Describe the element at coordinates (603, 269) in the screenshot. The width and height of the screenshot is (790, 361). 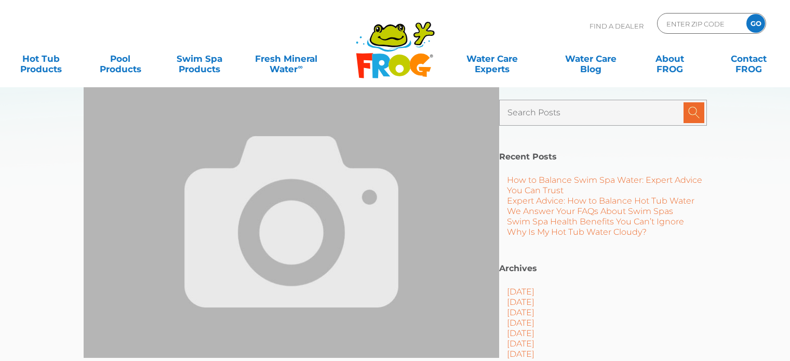
I see `h2: Archives` at that location.